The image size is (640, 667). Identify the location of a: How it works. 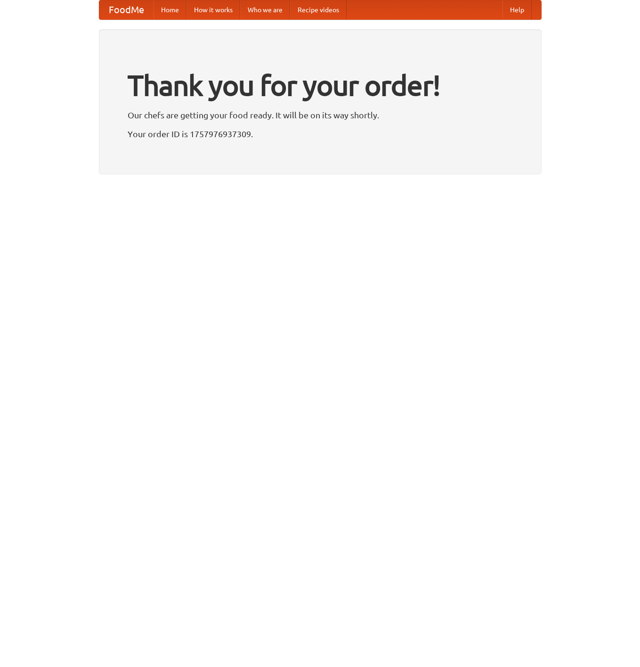
(213, 10).